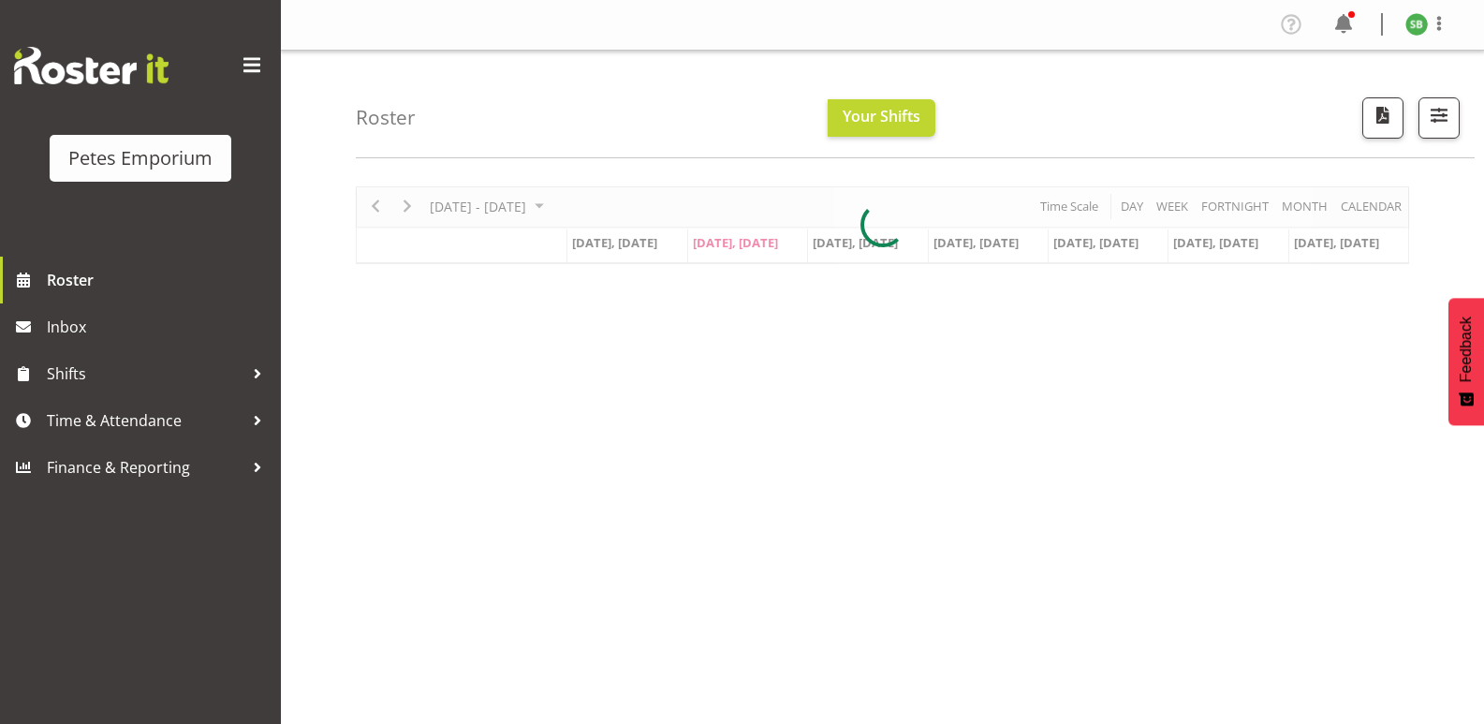  What do you see at coordinates (145, 467) in the screenshot?
I see `span: Finance & Reporting` at bounding box center [145, 467].